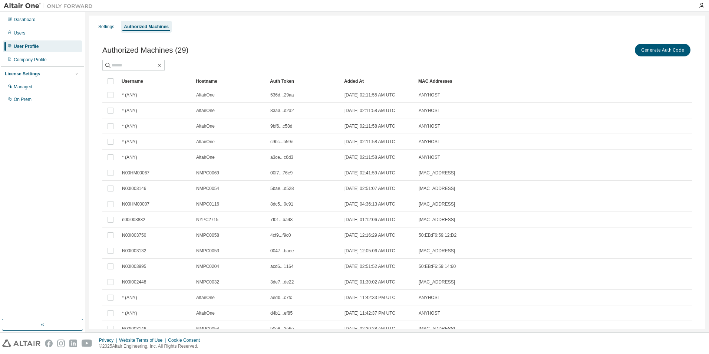  What do you see at coordinates (378, 81) in the screenshot?
I see `div: Added At` at bounding box center [378, 81].